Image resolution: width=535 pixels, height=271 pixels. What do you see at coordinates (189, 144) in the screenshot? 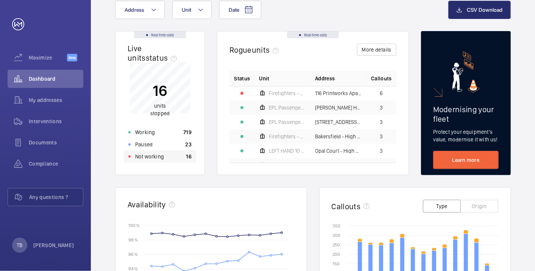
I see `p: 23` at bounding box center [189, 144].